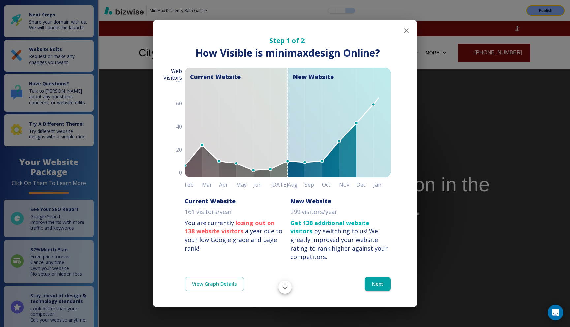 The image size is (570, 327). I want to click on h6: May, so click(245, 185).